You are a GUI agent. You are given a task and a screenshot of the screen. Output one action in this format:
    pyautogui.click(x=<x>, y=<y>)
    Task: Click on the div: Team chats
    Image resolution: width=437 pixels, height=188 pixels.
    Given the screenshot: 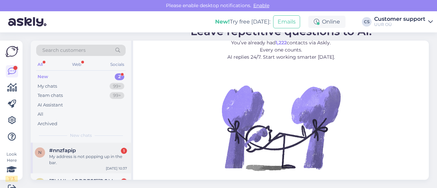 What is the action you would take?
    pyautogui.click(x=50, y=96)
    